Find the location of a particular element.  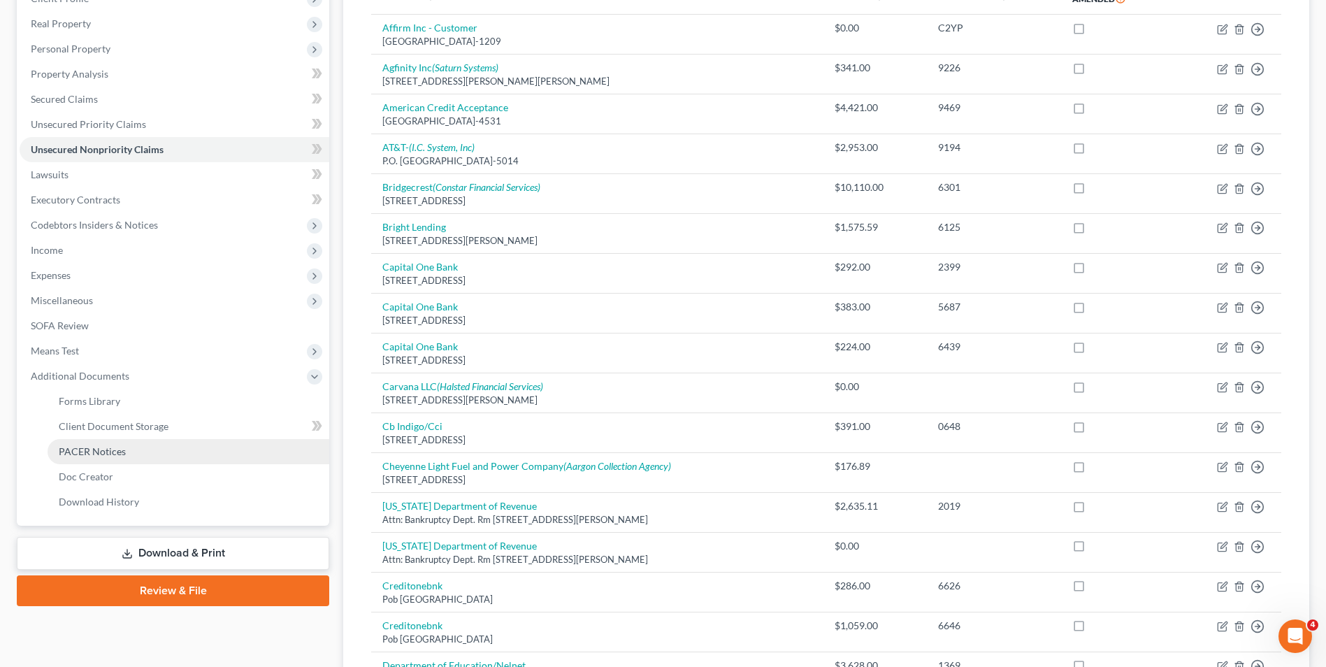

span: Download History is located at coordinates (99, 501).